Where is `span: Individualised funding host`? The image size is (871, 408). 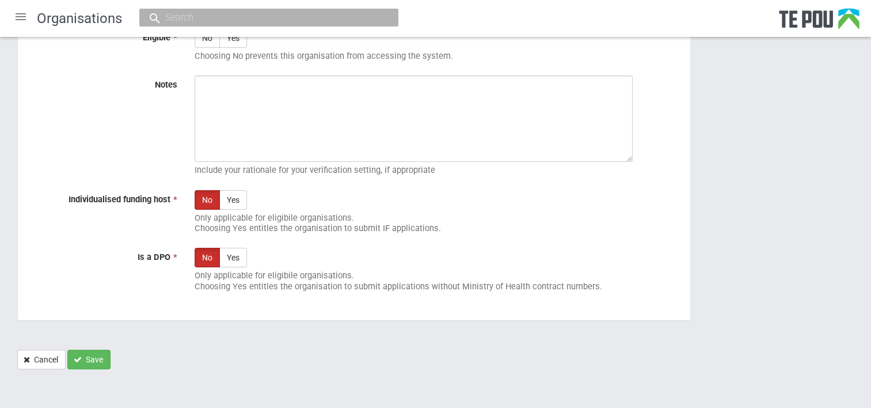 span: Individualised funding host is located at coordinates (119, 199).